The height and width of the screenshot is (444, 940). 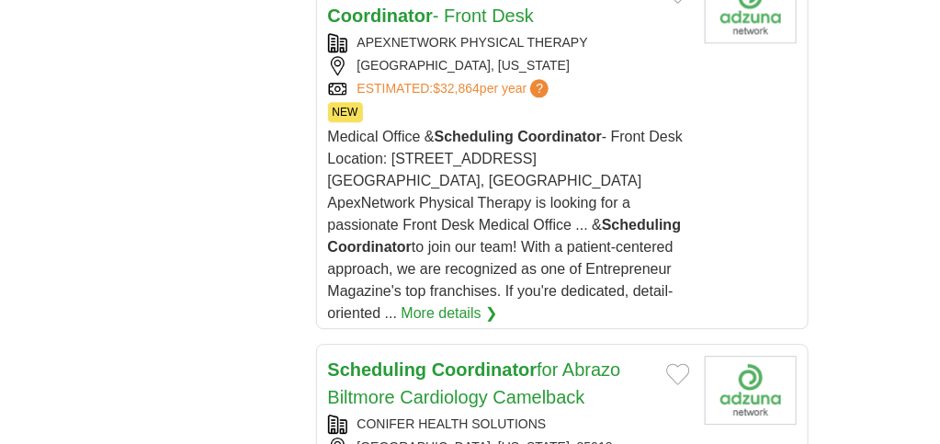 What do you see at coordinates (678, 374) in the screenshot?
I see `button: Add to favorite jobs` at bounding box center [678, 374].